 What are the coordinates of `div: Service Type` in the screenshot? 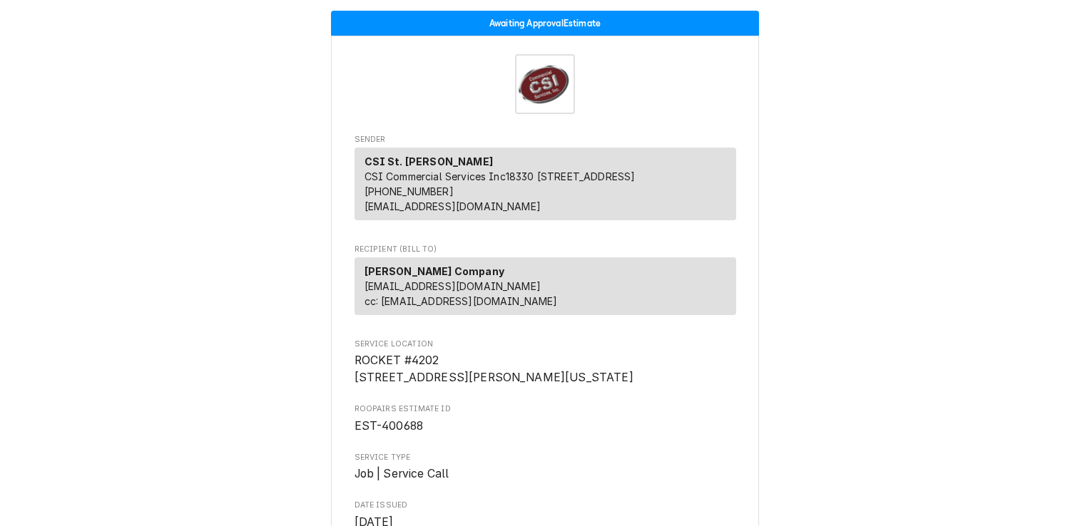 It's located at (545, 467).